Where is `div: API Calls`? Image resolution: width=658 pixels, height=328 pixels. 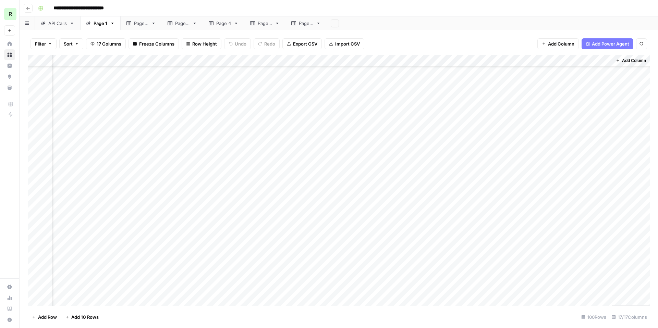 div: API Calls is located at coordinates (58, 23).